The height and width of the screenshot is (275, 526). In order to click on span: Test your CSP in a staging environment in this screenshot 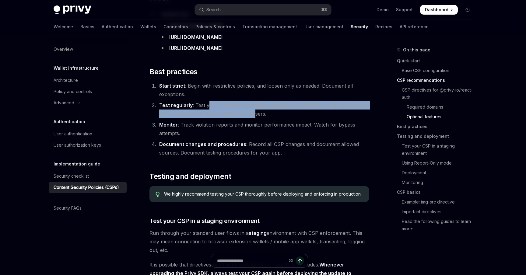, I will do `click(204, 221)`.